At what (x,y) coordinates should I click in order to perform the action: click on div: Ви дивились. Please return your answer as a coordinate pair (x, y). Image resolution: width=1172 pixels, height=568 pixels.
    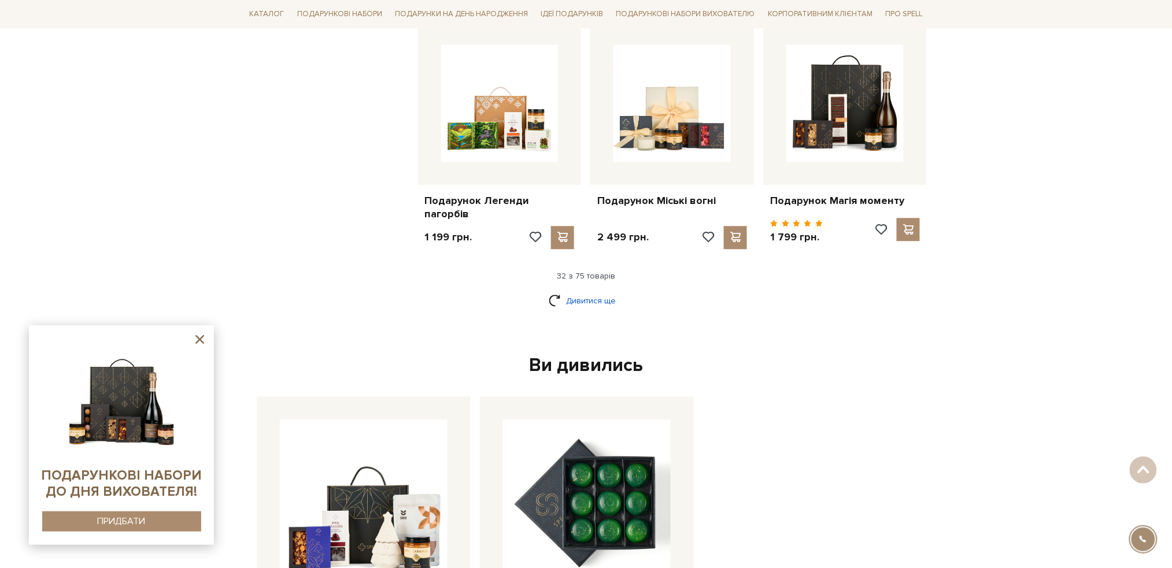
    Looking at the image, I should click on (586, 366).